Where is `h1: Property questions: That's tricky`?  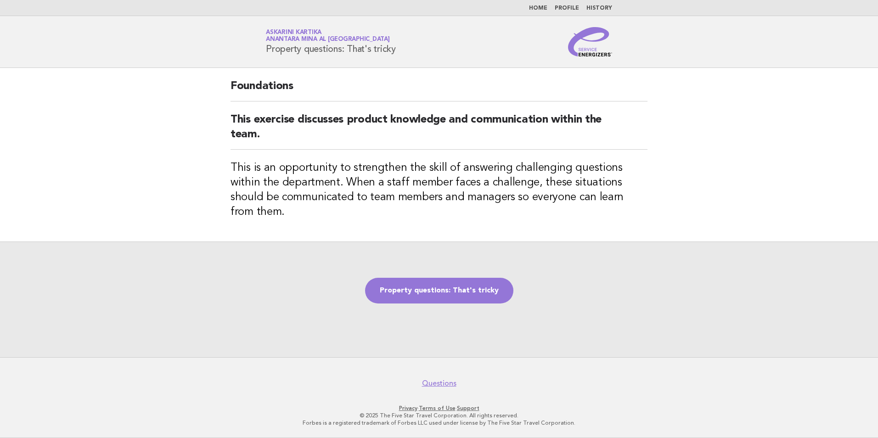
h1: Property questions: That's tricky is located at coordinates (331, 42).